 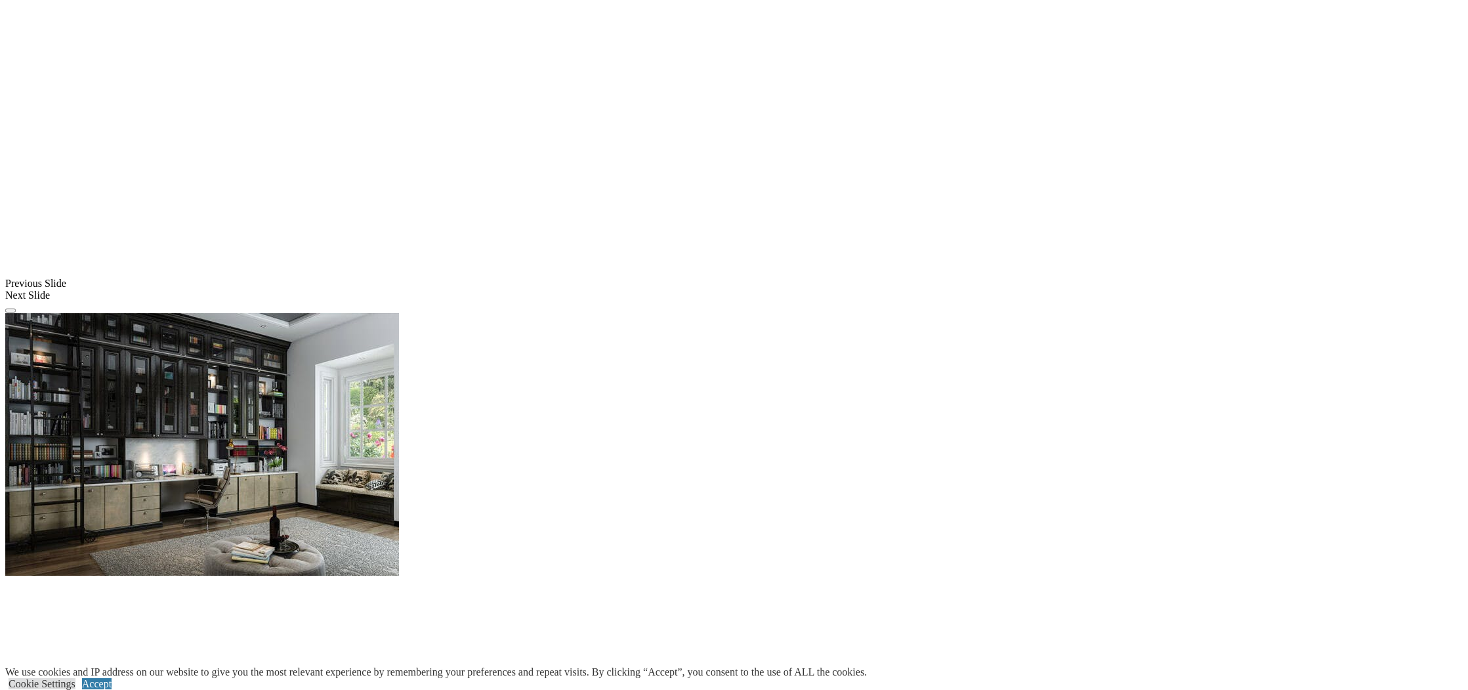 What do you see at coordinates (202, 444) in the screenshot?
I see `img: Banner for mobile view` at bounding box center [202, 444].